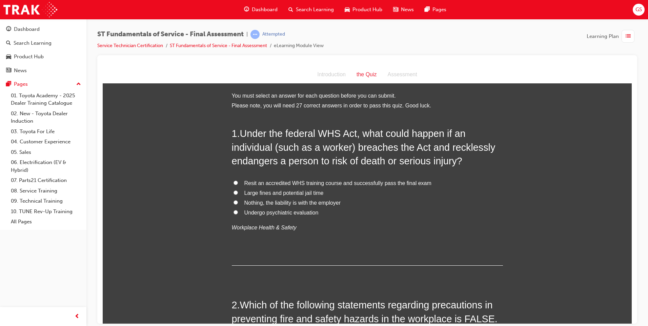 The image size is (648, 326). What do you see at coordinates (265, 30) in the screenshot?
I see `li: You must select an answer for each question before you can submit.` at bounding box center [265, 30].